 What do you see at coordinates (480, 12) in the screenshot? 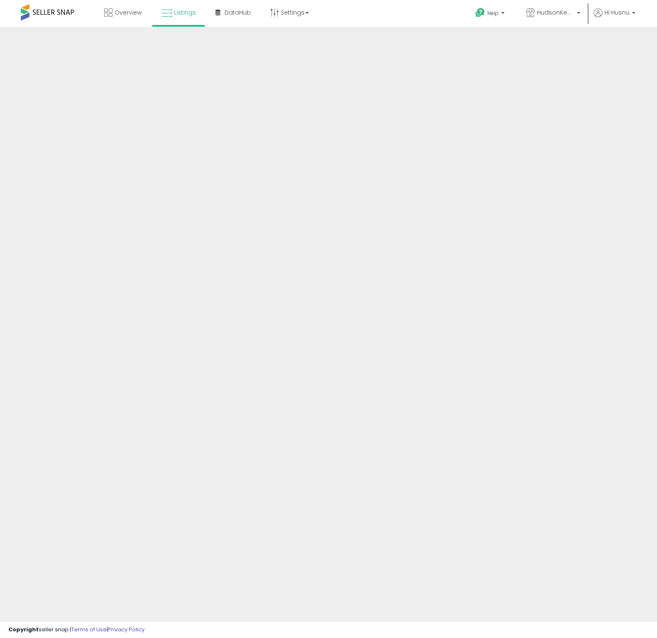
I see `i: Get Help` at bounding box center [480, 12].